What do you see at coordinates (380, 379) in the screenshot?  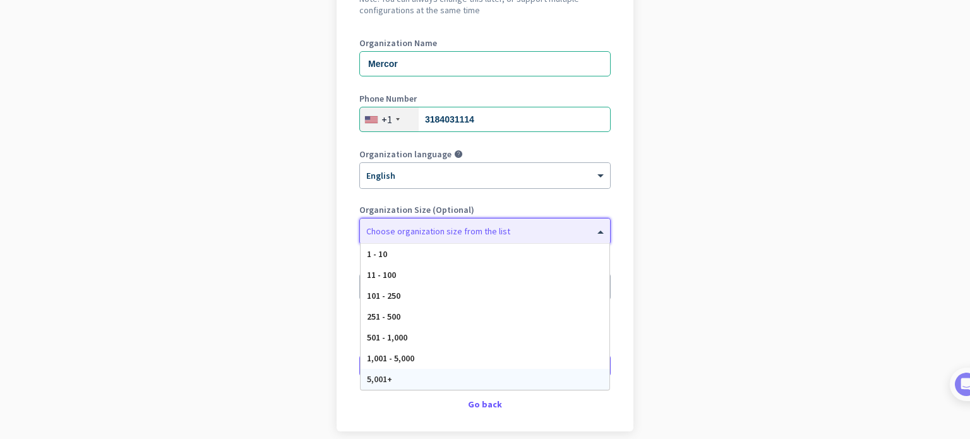 I see `span: 5,001+` at bounding box center [380, 379].